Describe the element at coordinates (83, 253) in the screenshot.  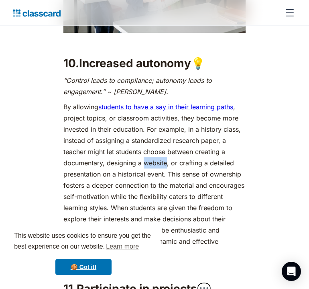
I see `div: cookieconsent` at that location.